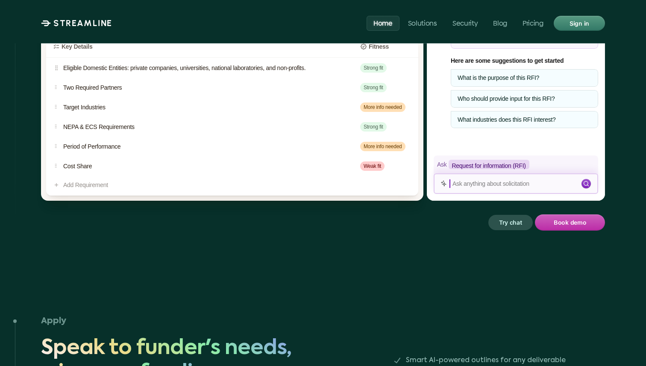 This screenshot has width=646, height=366. Describe the element at coordinates (166, 349) in the screenshot. I see `span: Speak to funder's needs,` at that location.